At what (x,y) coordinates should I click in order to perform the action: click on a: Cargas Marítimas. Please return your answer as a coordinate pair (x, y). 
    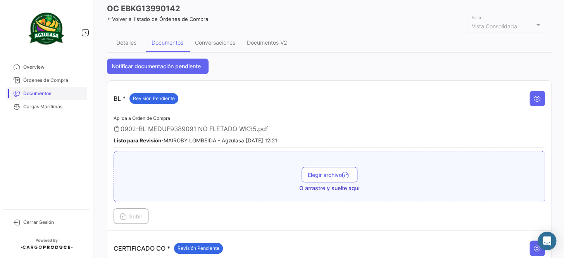
    Looking at the image, I should click on (47, 107).